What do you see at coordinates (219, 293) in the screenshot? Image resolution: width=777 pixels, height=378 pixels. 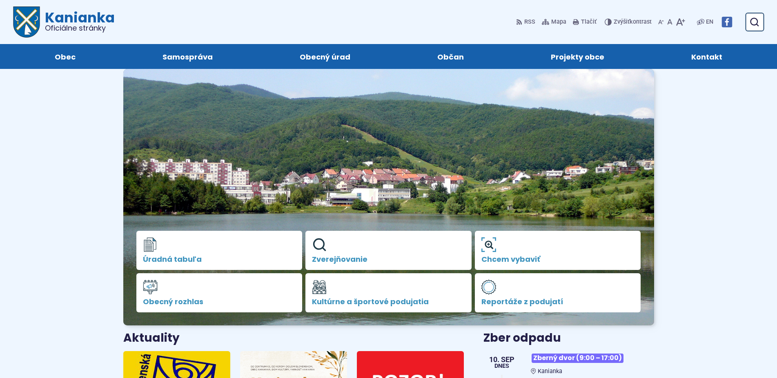 I see `a: Obecný rozhlas` at bounding box center [219, 293].